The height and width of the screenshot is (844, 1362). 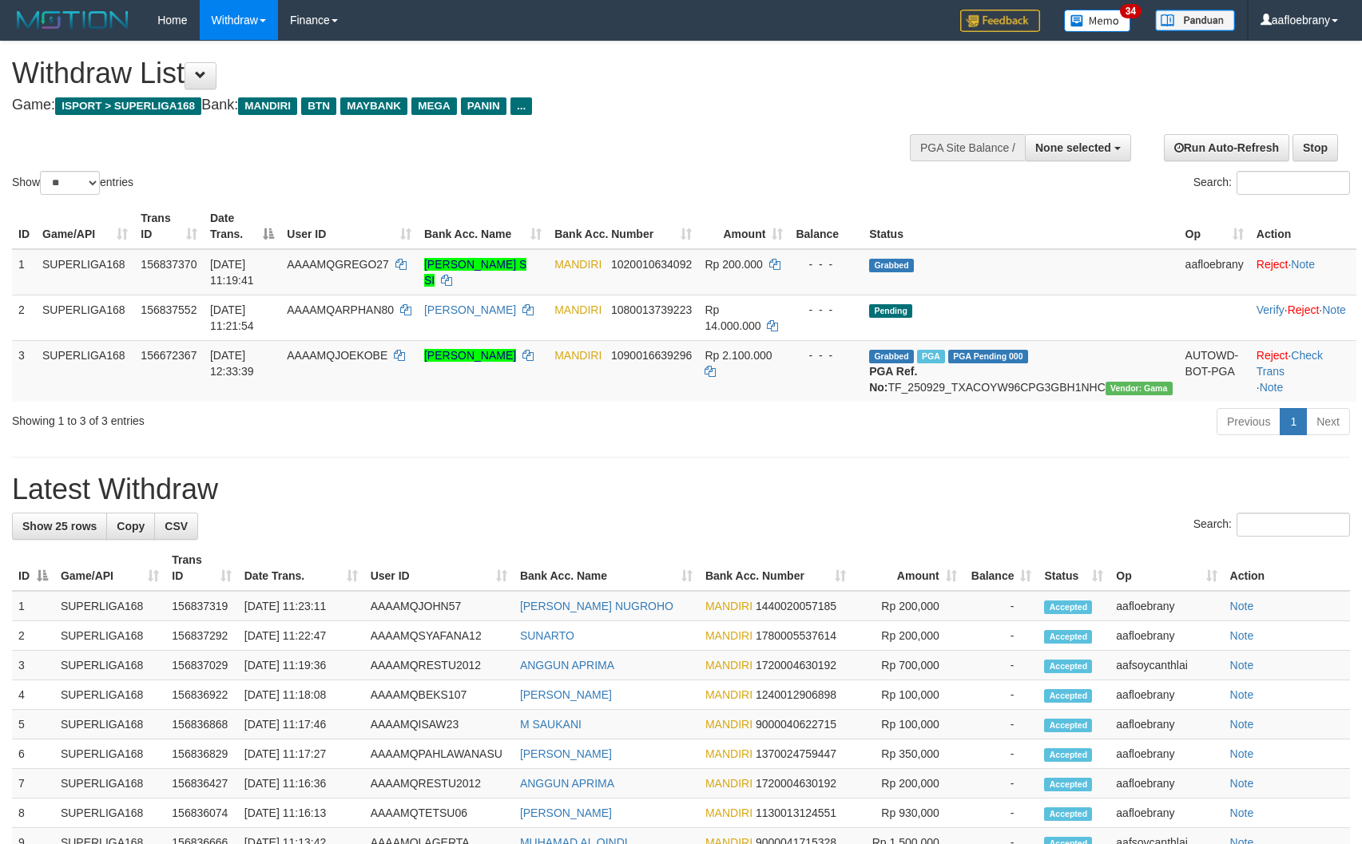 I want to click on label: Search:, so click(x=1272, y=525).